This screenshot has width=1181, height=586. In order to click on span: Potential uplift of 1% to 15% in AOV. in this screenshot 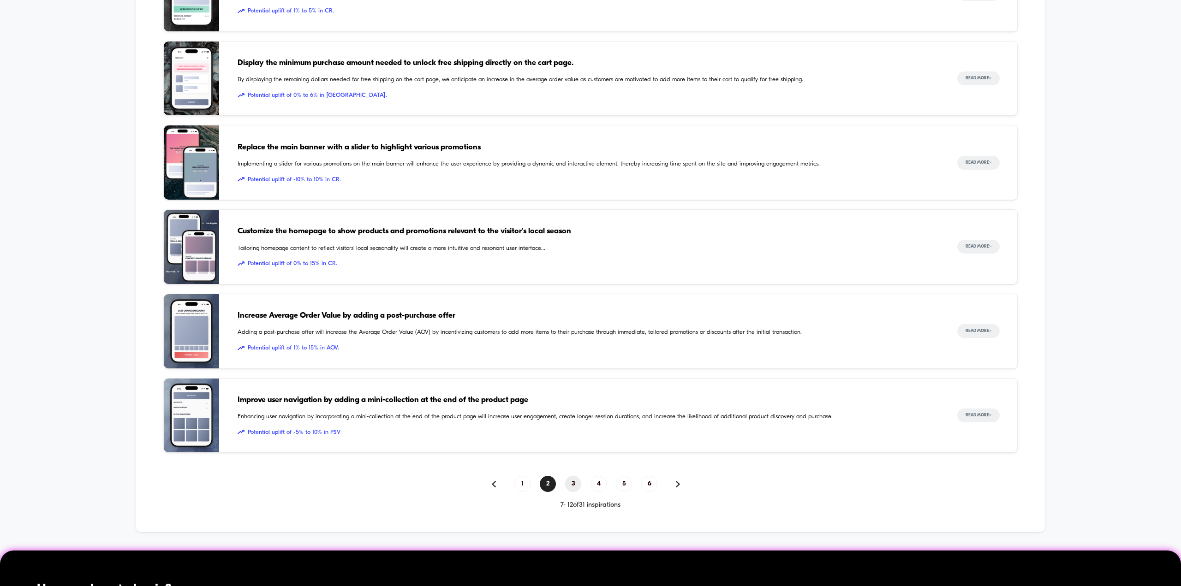, I will do `click(588, 348)`.